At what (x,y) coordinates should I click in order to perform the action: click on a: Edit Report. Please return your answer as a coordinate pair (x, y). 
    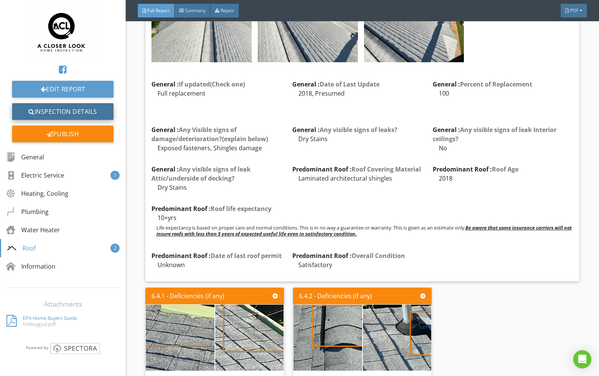
    Looking at the image, I should click on (63, 89).